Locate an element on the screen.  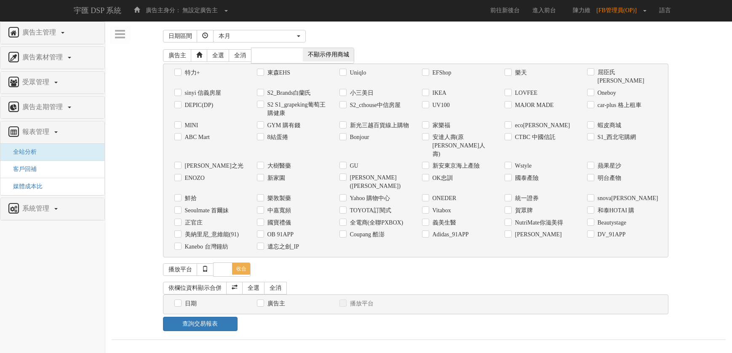
label: 廣告主 is located at coordinates (275, 303).